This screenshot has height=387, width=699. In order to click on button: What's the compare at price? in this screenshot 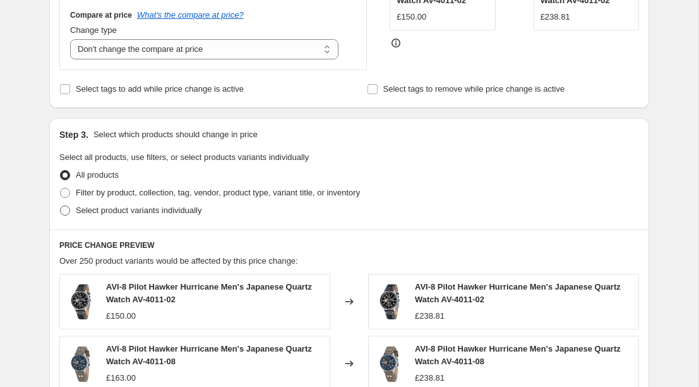, I will do `click(190, 15)`.